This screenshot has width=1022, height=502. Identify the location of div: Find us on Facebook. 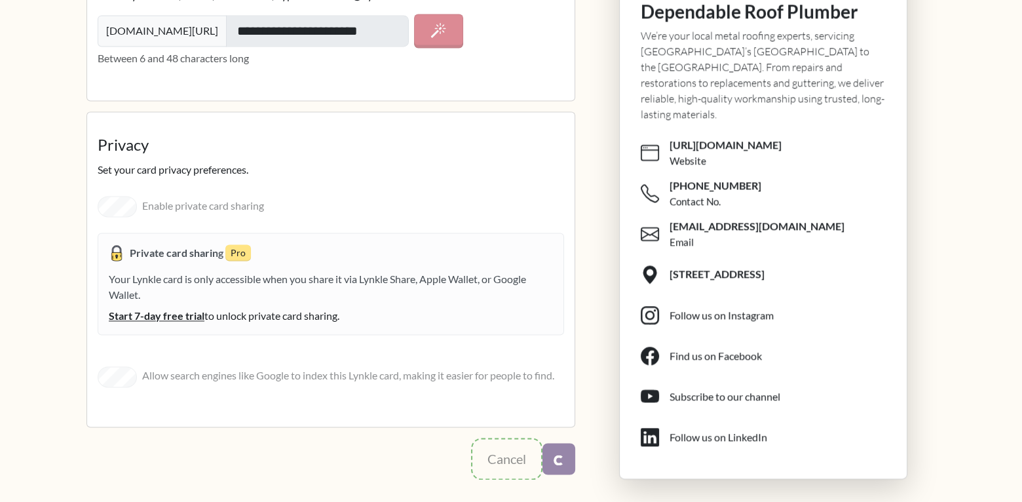
(716, 357).